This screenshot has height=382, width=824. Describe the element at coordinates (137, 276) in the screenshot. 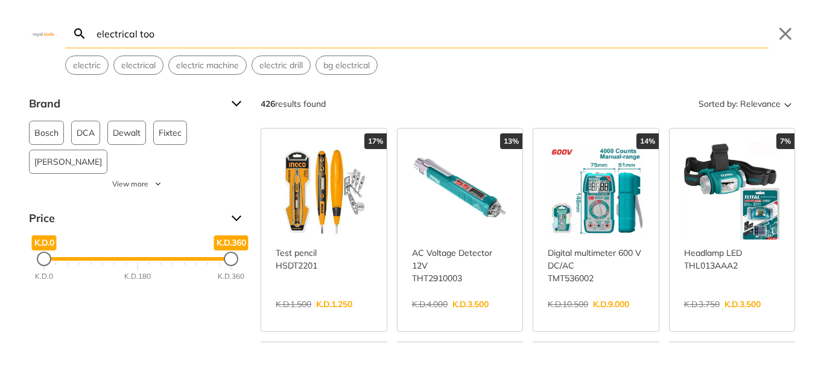

I see `div: K.D.180` at that location.